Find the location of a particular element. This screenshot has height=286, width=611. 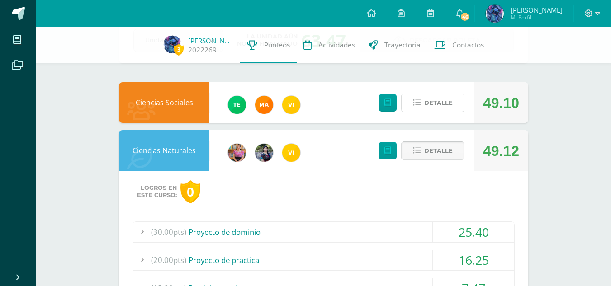

span: Punteos is located at coordinates (277, 45).